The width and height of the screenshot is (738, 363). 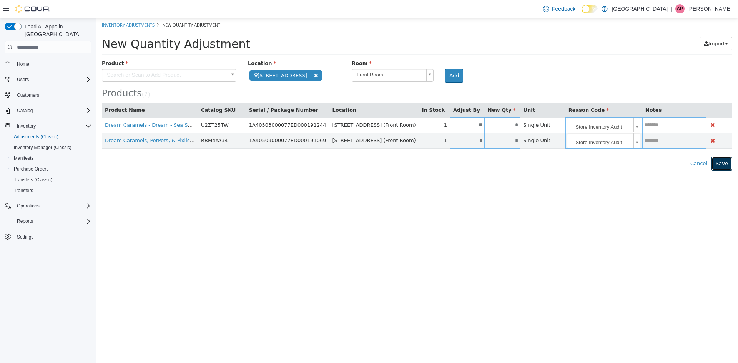 I want to click on span: Inventory Manager (Classic), so click(x=51, y=148).